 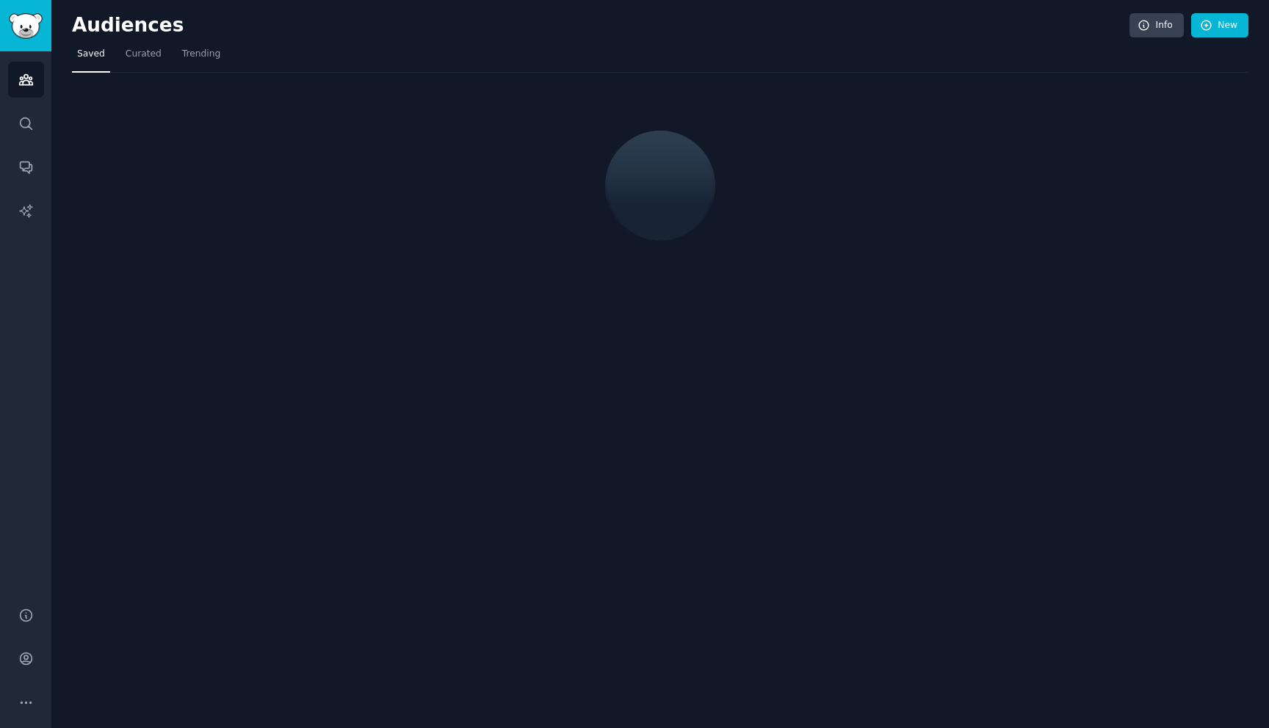 What do you see at coordinates (1156, 26) in the screenshot?
I see `a: Info` at bounding box center [1156, 26].